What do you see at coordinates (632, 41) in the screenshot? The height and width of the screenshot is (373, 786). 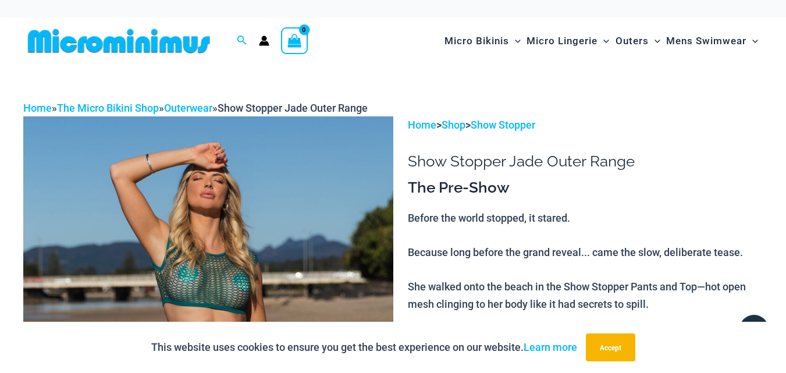 I see `span: Outers` at bounding box center [632, 41].